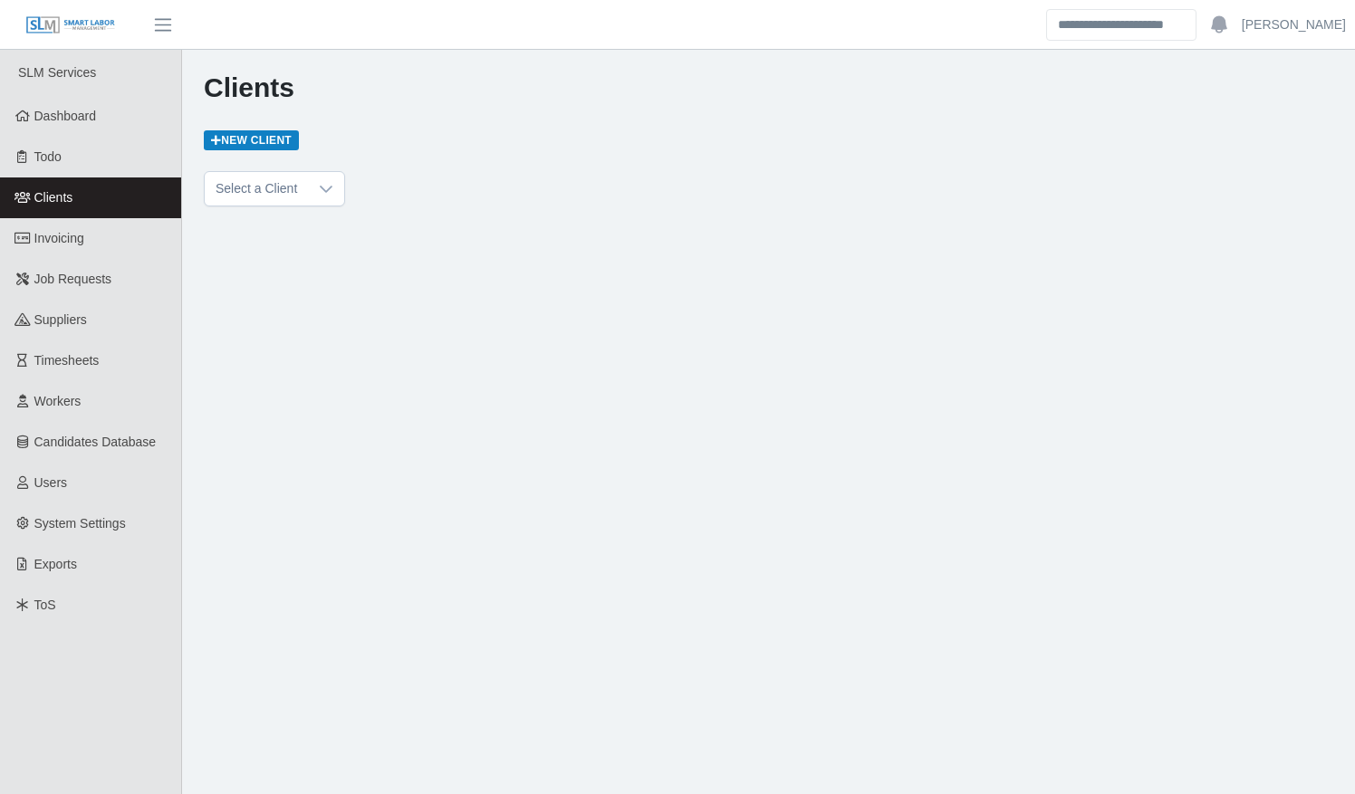 The width and height of the screenshot is (1355, 794). Describe the element at coordinates (61, 320) in the screenshot. I see `span: Suppliers` at that location.